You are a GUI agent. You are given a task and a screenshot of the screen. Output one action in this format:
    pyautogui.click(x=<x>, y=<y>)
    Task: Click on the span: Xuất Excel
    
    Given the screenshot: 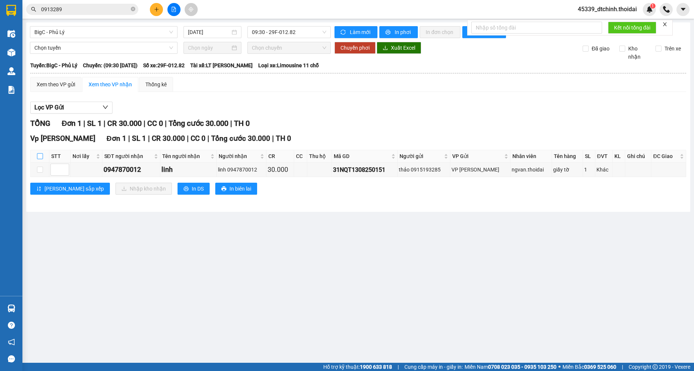 What is the action you would take?
    pyautogui.click(x=403, y=48)
    